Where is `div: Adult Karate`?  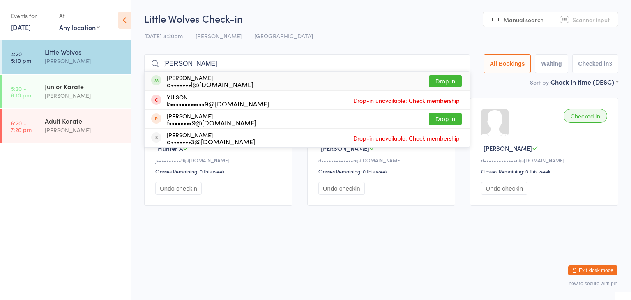 div: Adult Karate is located at coordinates (84, 121).